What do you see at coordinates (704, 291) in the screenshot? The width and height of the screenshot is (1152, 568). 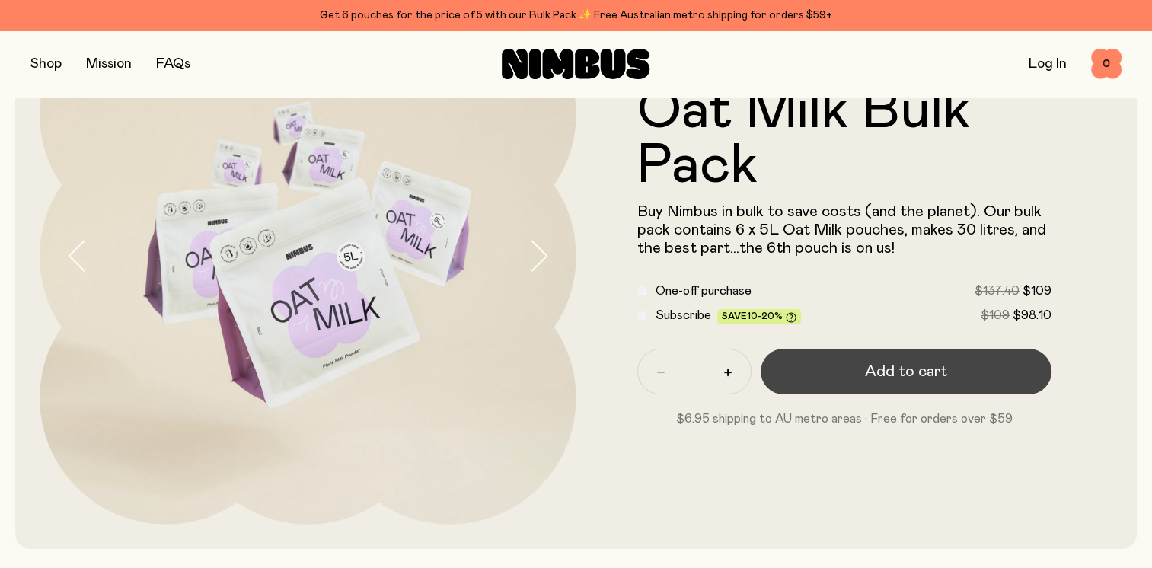 I see `span: One-off purchase` at bounding box center [704, 291].